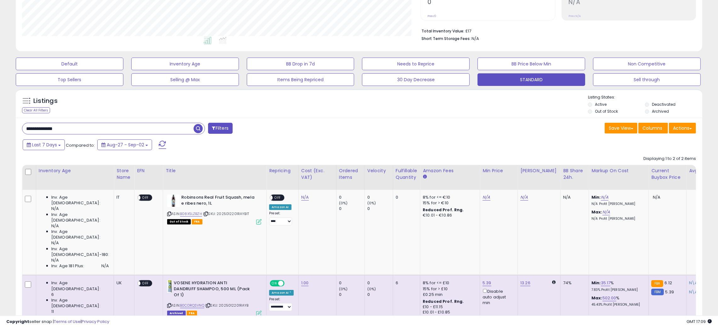 This screenshot has height=328, width=718. Describe the element at coordinates (621, 128) in the screenshot. I see `button: Save View` at that location.